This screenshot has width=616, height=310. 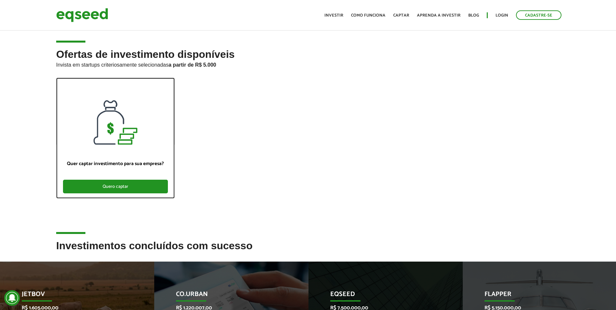 What do you see at coordinates (192, 65) in the screenshot?
I see `strong: a partir de R$ 5.000` at bounding box center [192, 65].